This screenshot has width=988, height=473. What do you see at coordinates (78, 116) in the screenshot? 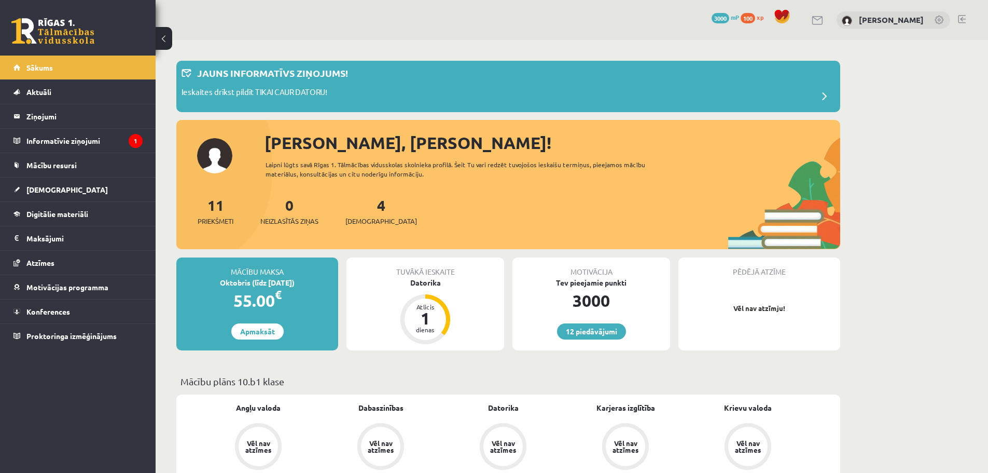
I see `a: Ziņojumi` at bounding box center [78, 116].